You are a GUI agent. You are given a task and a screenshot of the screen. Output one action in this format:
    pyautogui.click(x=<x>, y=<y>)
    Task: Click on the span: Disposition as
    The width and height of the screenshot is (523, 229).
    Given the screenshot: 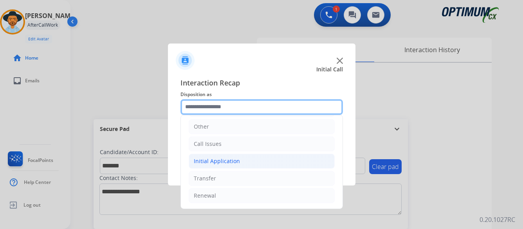 What is the action you would take?
    pyautogui.click(x=262, y=94)
    